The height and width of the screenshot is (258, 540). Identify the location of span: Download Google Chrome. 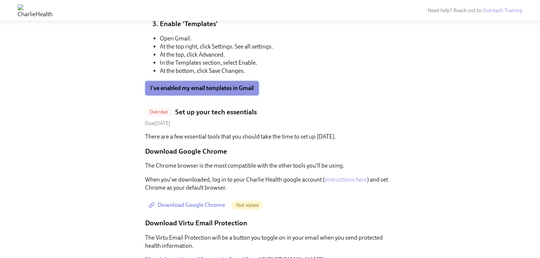
(188, 205).